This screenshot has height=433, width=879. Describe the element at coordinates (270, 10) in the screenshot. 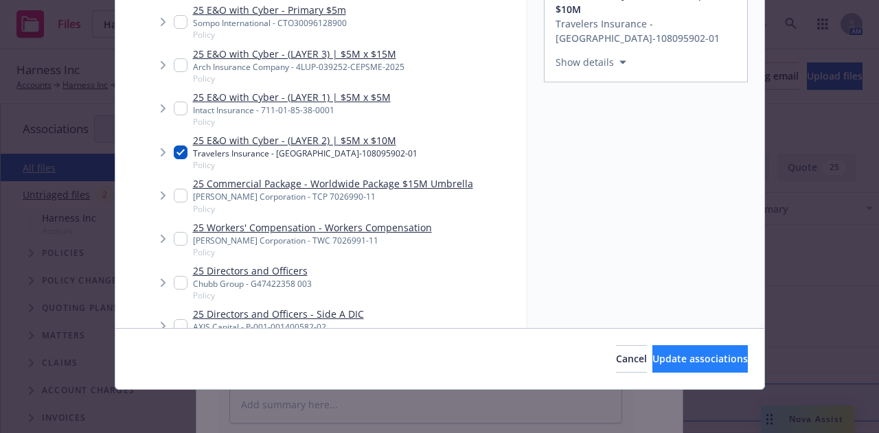

I see `a: 25 E&O with Cyber - Primary $5m` at that location.